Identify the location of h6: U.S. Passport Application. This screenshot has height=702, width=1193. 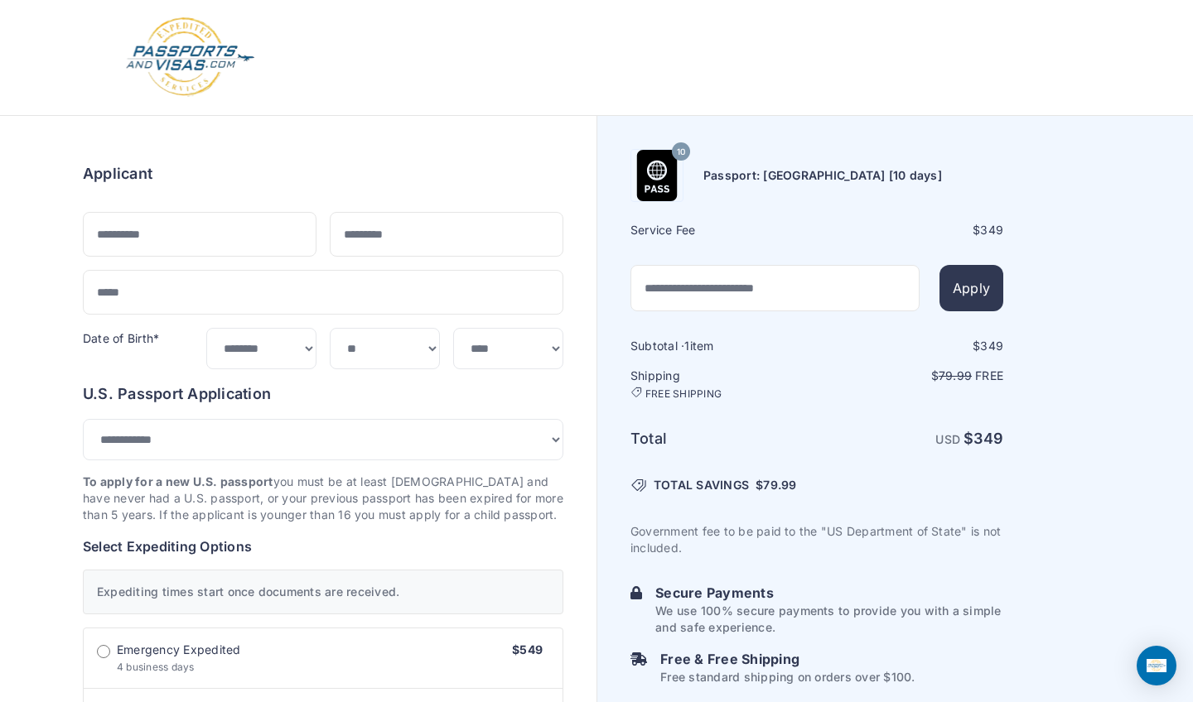
(323, 394).